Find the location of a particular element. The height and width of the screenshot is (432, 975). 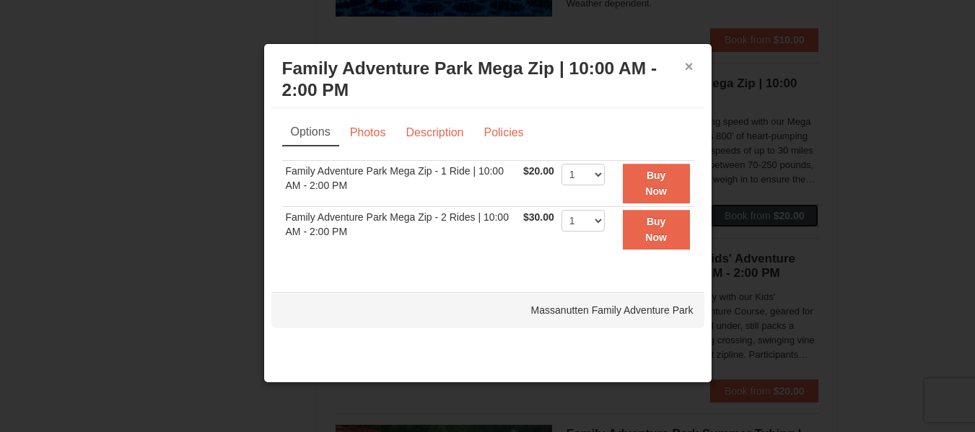

a: Options is located at coordinates (310, 133).